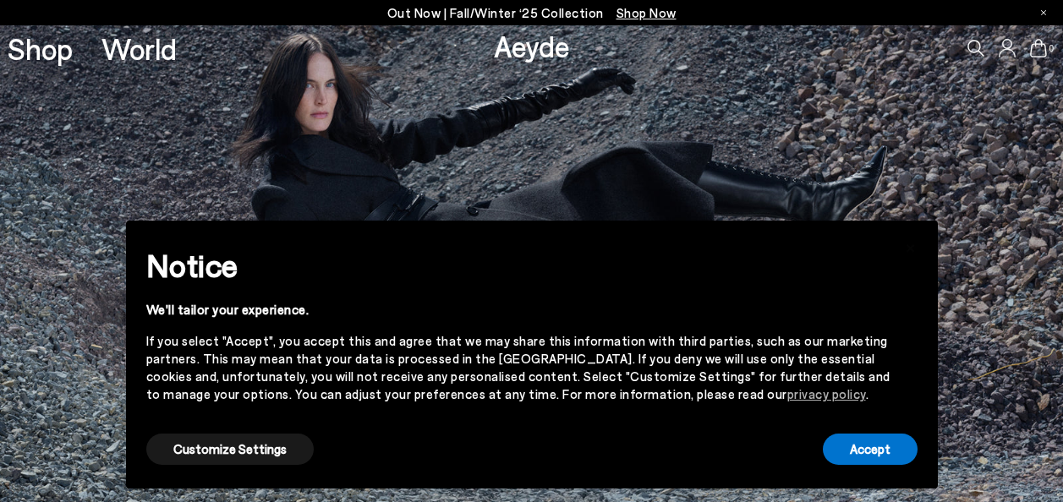 This screenshot has height=502, width=1063. Describe the element at coordinates (1051, 48) in the screenshot. I see `span: 0` at that location.